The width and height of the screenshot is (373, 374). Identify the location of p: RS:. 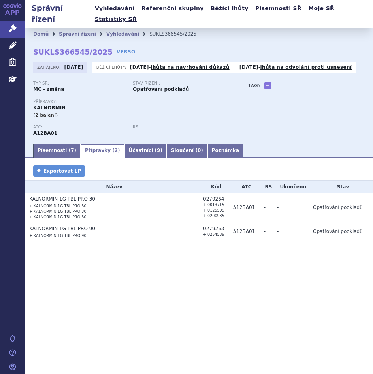
(179, 127).